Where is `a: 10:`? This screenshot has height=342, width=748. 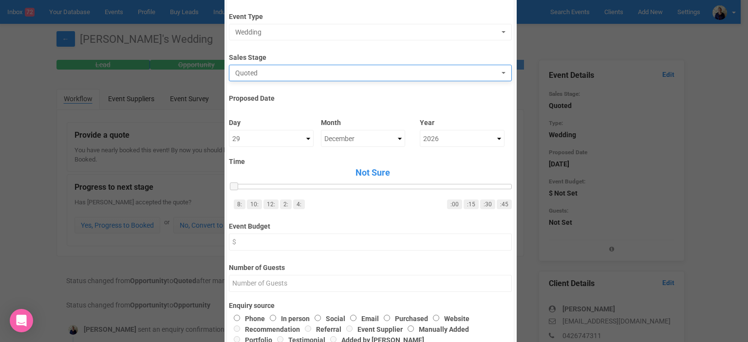 a: 10: is located at coordinates (254, 204).